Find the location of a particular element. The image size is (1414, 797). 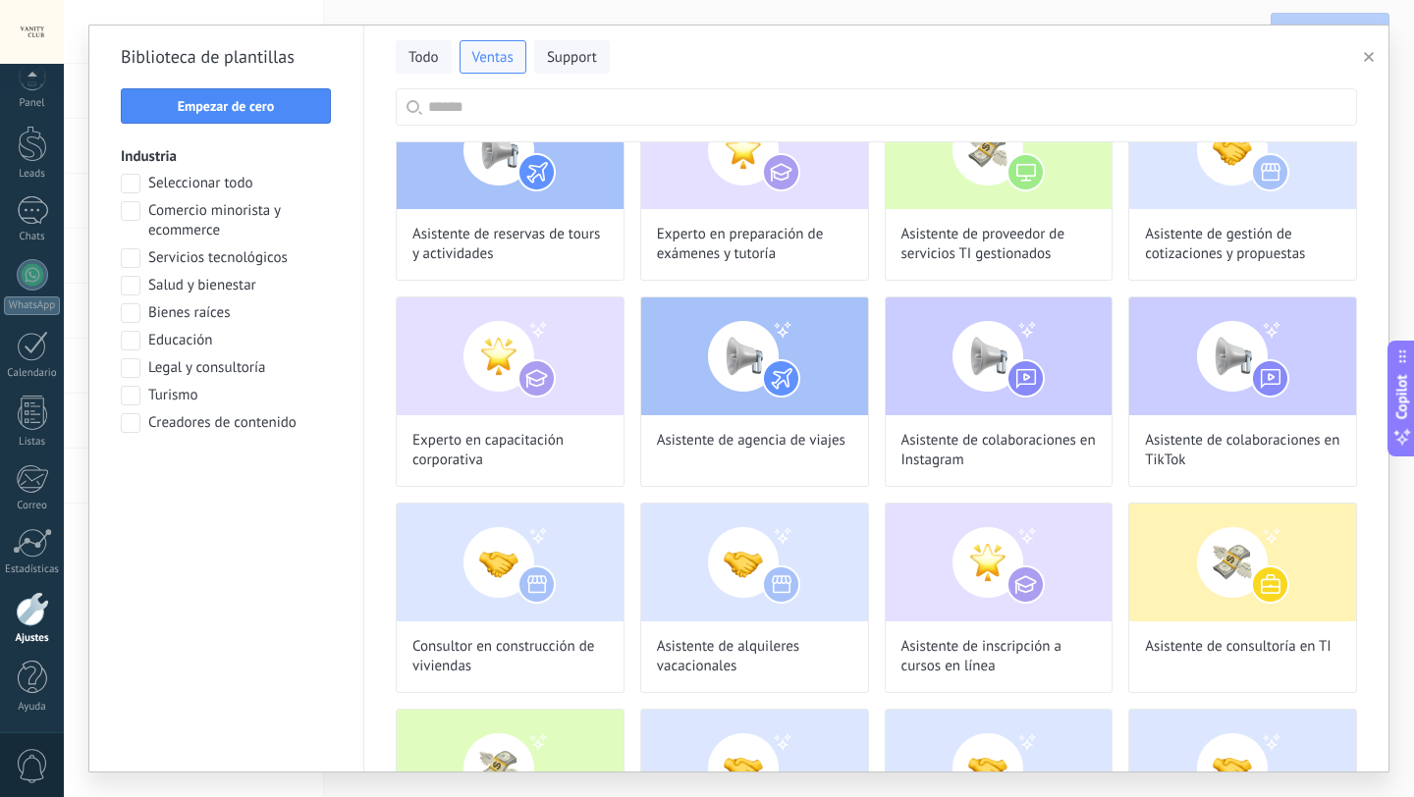

span: Turismo is located at coordinates (173, 396).